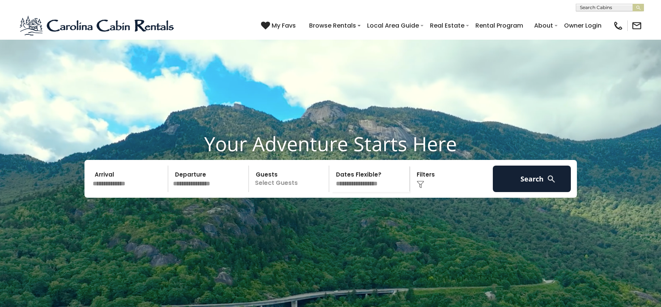  Describe the element at coordinates (420, 185) in the screenshot. I see `img: filter--v1.png` at that location.